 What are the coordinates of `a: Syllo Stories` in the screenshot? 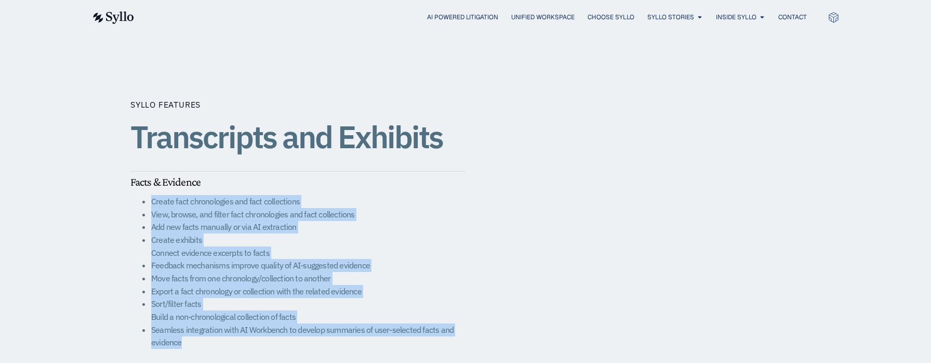 It's located at (671, 17).